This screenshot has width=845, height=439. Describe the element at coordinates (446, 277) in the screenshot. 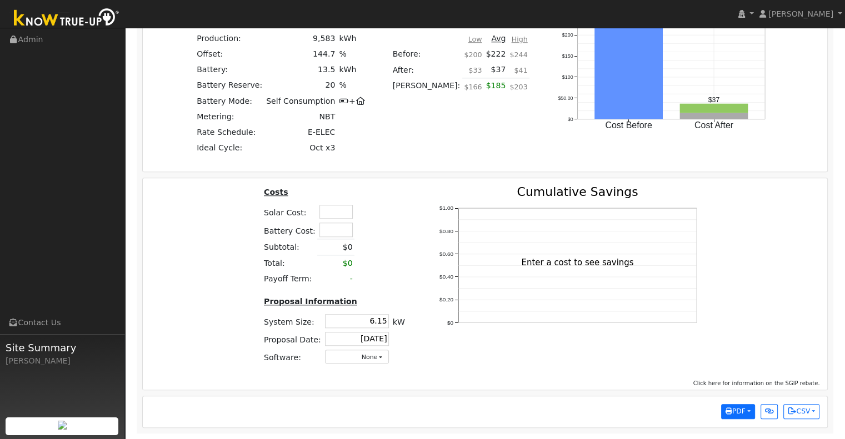

I see `text: $0.40` at that location.